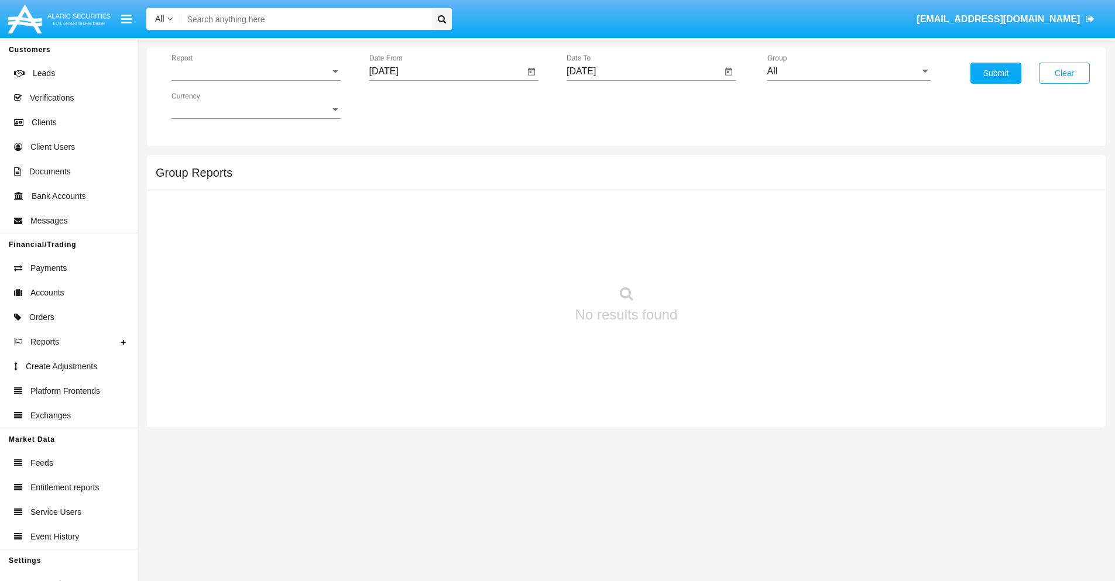 This screenshot has width=1115, height=581. What do you see at coordinates (50, 172) in the screenshot?
I see `span: Documents` at bounding box center [50, 172].